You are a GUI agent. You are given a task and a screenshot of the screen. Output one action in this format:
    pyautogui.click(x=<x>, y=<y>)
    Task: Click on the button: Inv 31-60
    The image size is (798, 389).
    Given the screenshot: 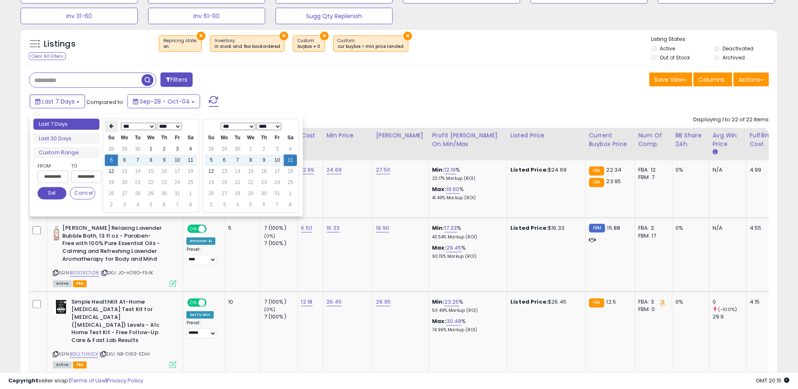 What is the action you would take?
    pyautogui.click(x=79, y=16)
    